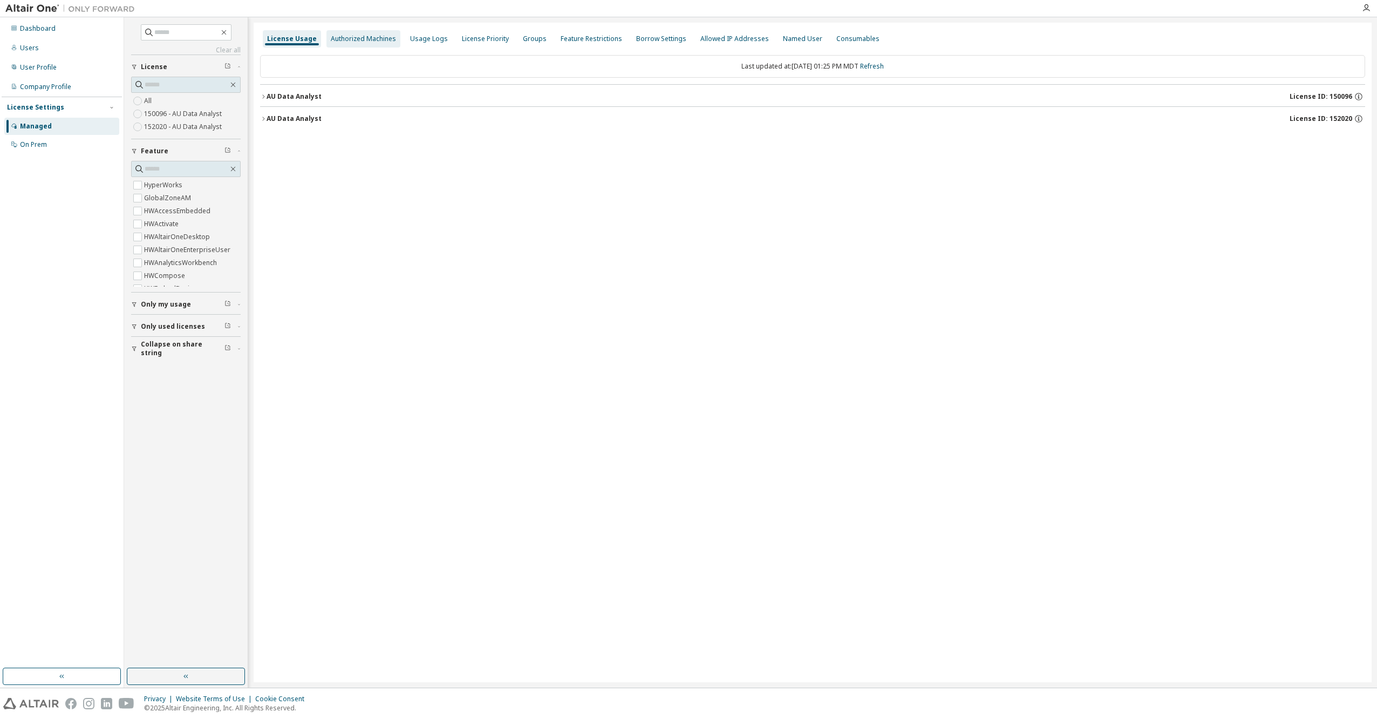 This screenshot has width=1377, height=719. What do you see at coordinates (186, 50) in the screenshot?
I see `a: Clear all` at bounding box center [186, 50].